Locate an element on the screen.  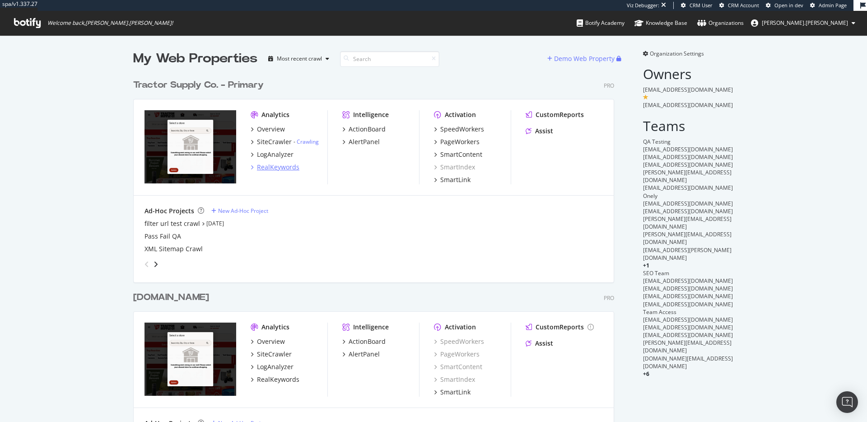
a: SmartContent is located at coordinates (458, 367).